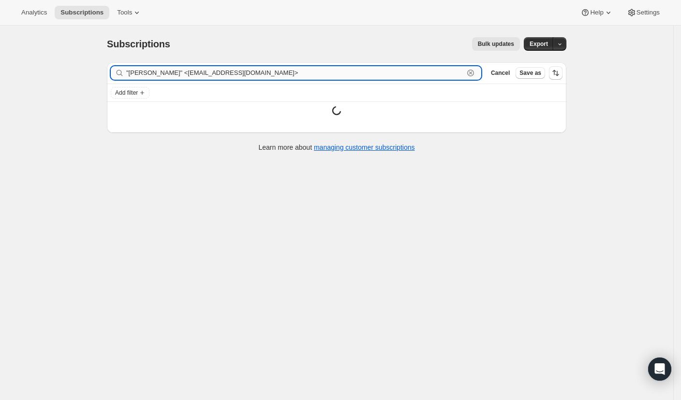 This screenshot has height=400, width=681. What do you see at coordinates (530, 73) in the screenshot?
I see `button: Save as` at bounding box center [530, 73].